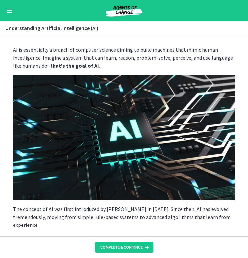 Image resolution: width=248 pixels, height=258 pixels. What do you see at coordinates (124, 238) in the screenshot?
I see `p: Two common types of AI you might come across are:` at bounding box center [124, 238].